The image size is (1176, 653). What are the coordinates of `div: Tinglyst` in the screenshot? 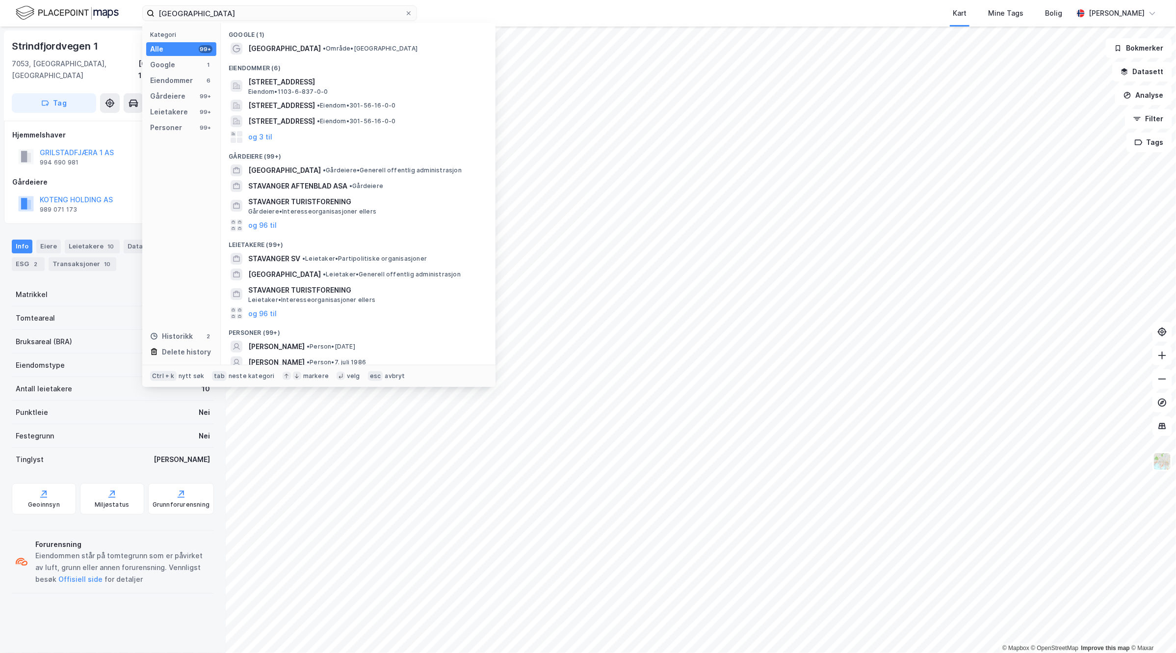 It's located at (29, 459).